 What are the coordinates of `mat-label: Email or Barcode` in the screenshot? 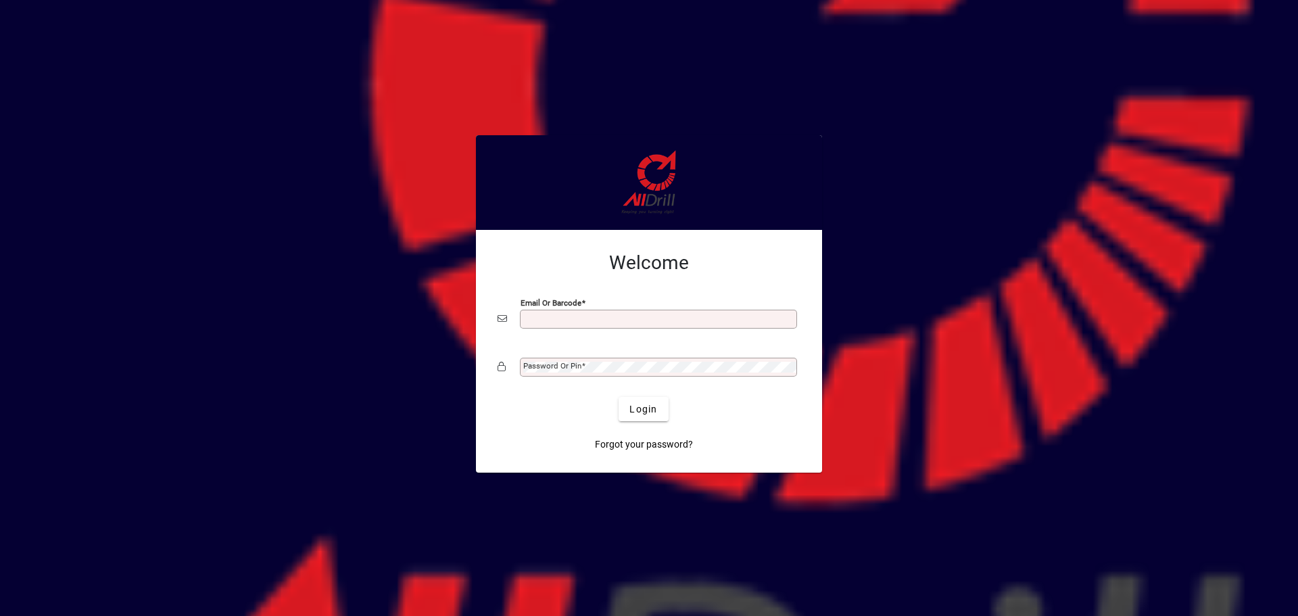 It's located at (551, 303).